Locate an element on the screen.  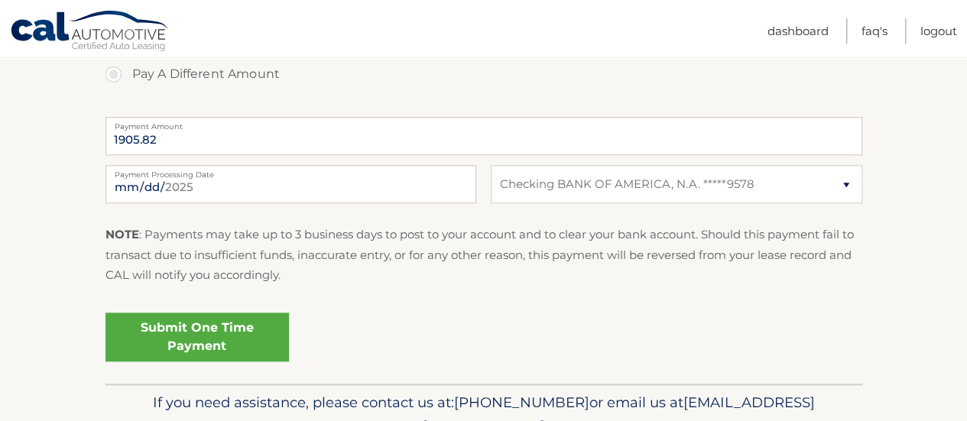
strong: NOTE is located at coordinates (122, 234).